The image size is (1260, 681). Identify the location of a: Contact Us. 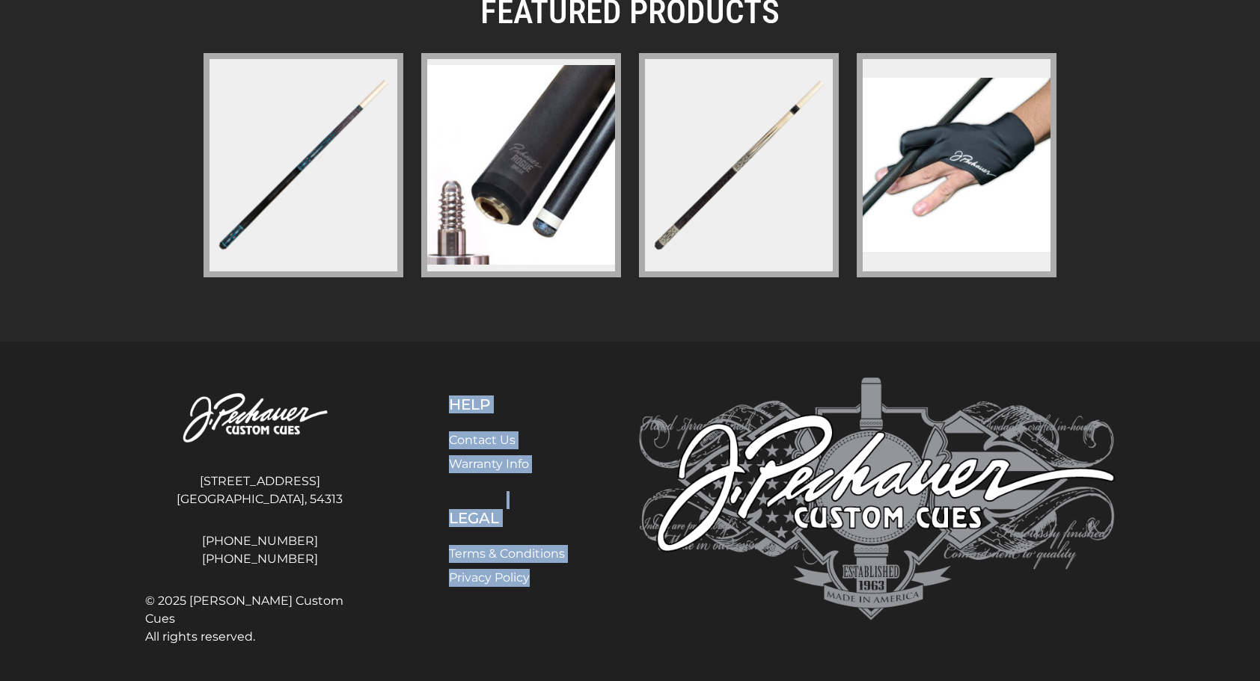
(482, 440).